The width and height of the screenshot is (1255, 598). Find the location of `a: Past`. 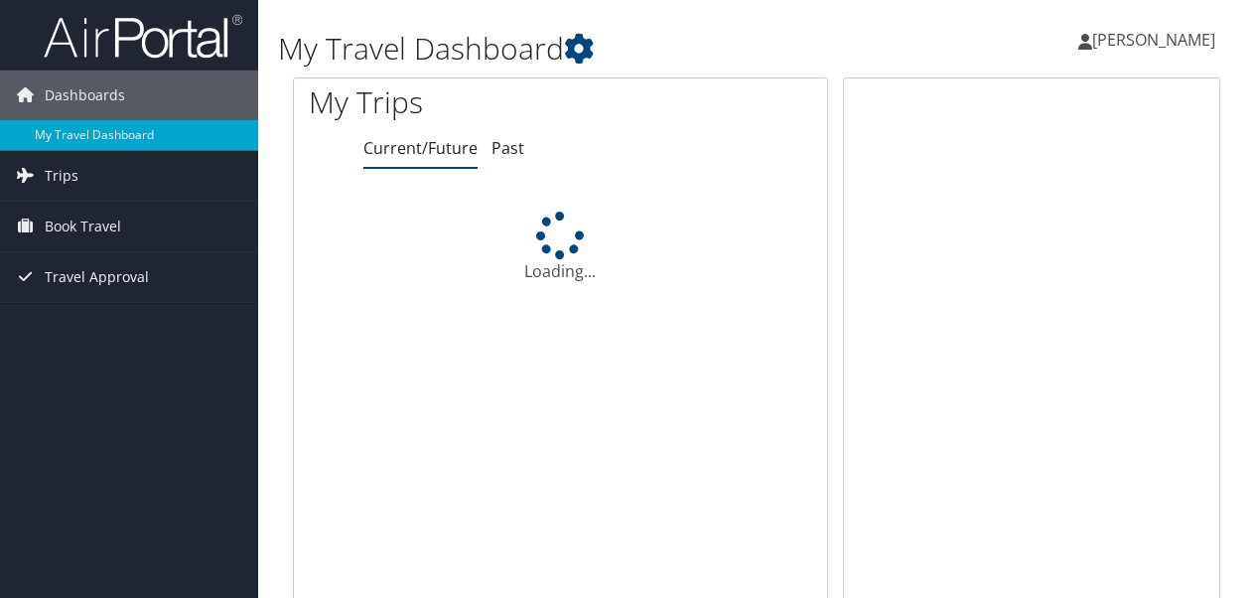

a: Past is located at coordinates (507, 148).